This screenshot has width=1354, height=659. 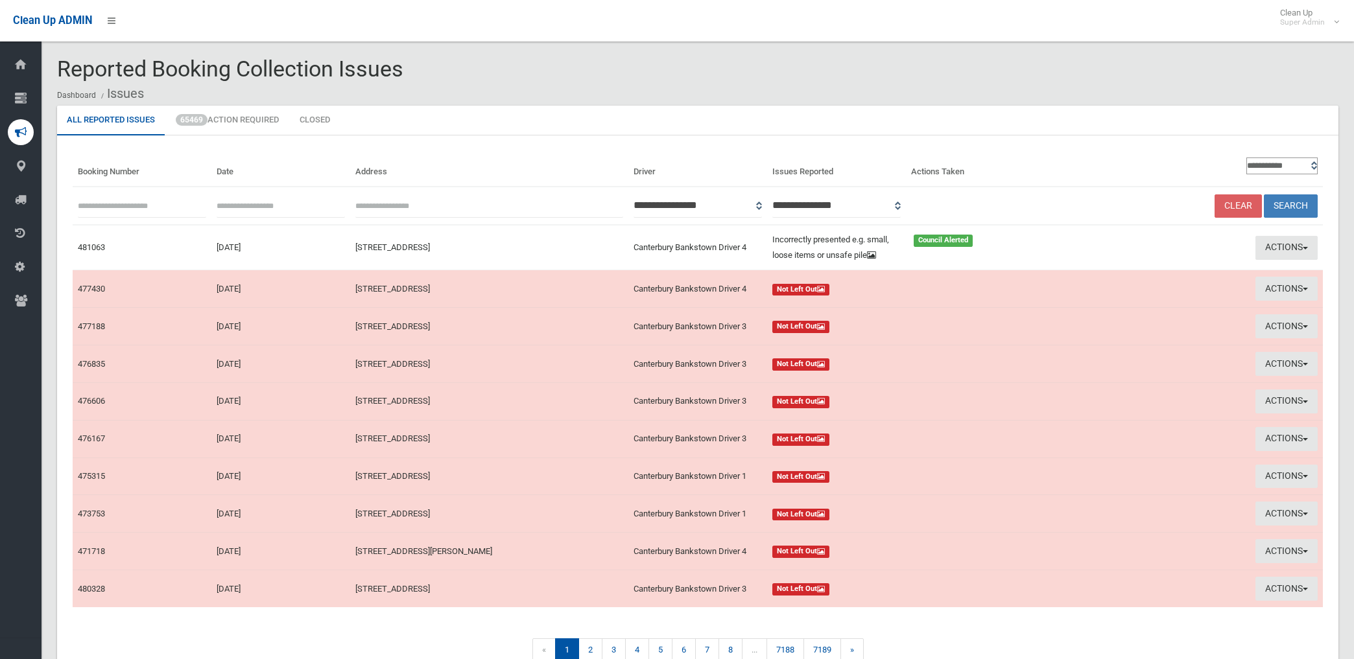 I want to click on a: 65469Action Required, so click(x=227, y=121).